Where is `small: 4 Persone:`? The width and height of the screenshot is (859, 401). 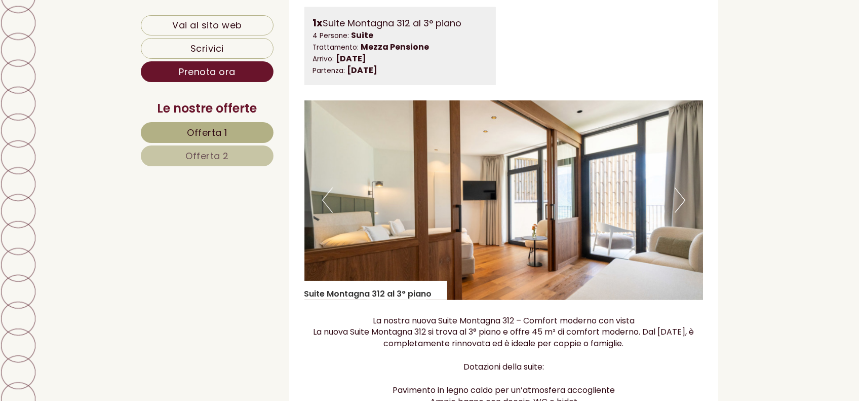
small: 4 Persone: is located at coordinates (331, 35).